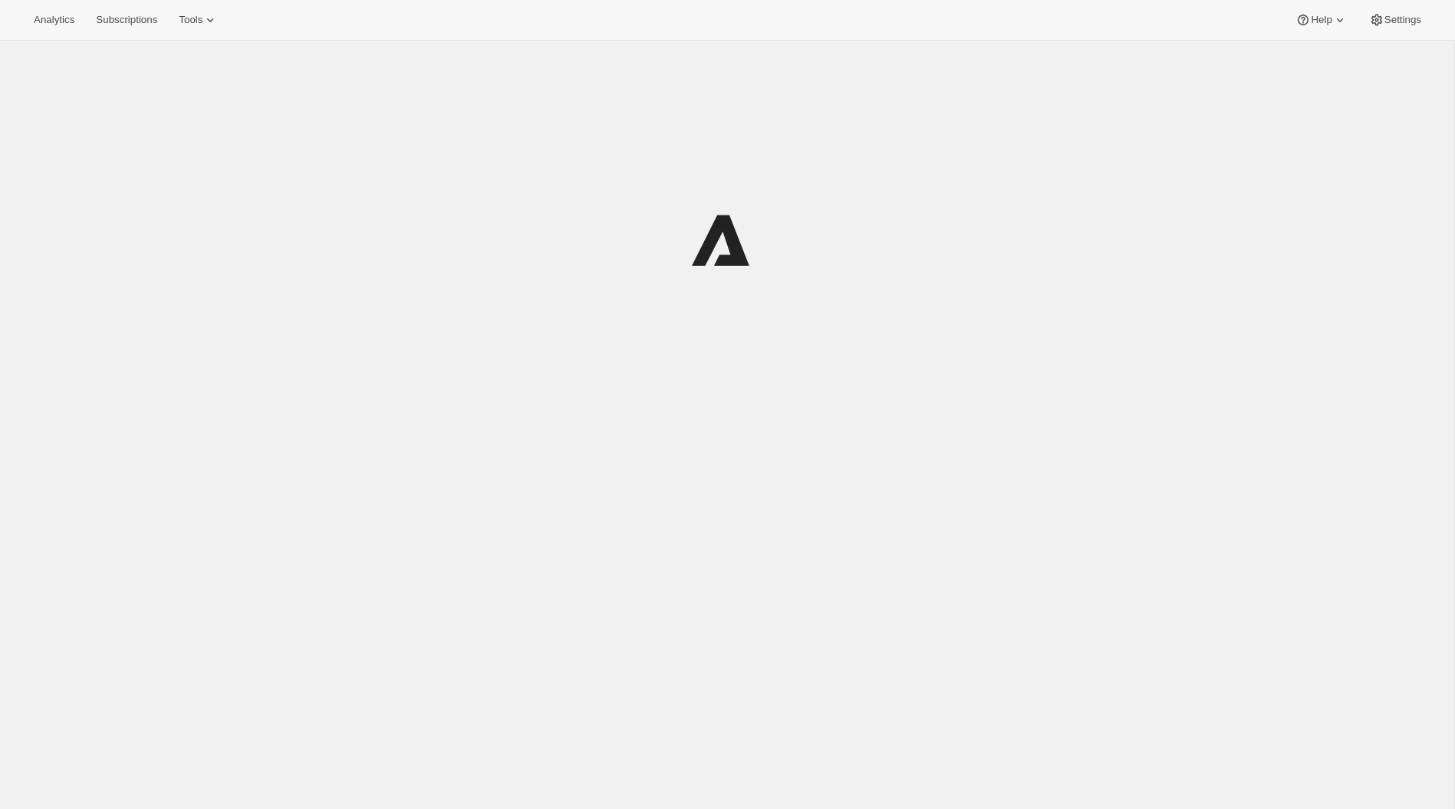 The width and height of the screenshot is (1455, 809). I want to click on button: Analytics, so click(54, 20).